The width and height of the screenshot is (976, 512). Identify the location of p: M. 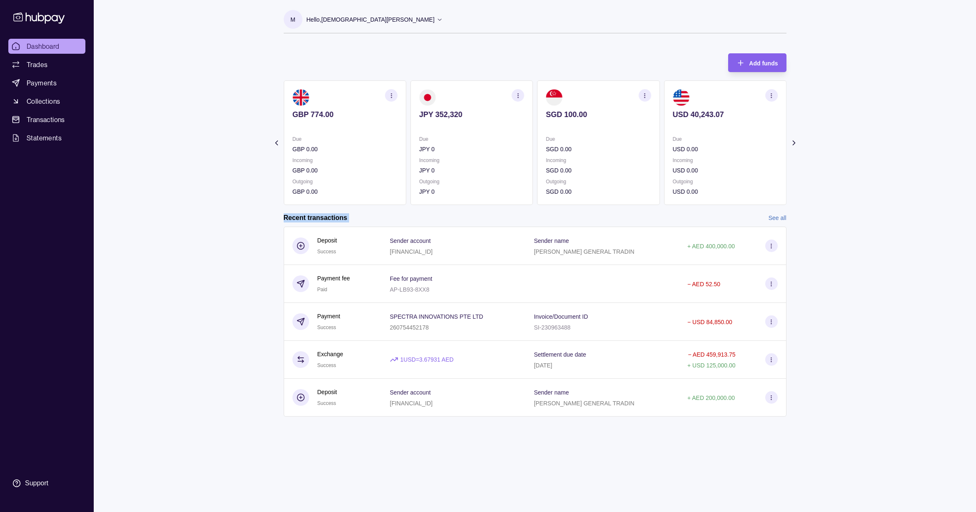
(293, 20).